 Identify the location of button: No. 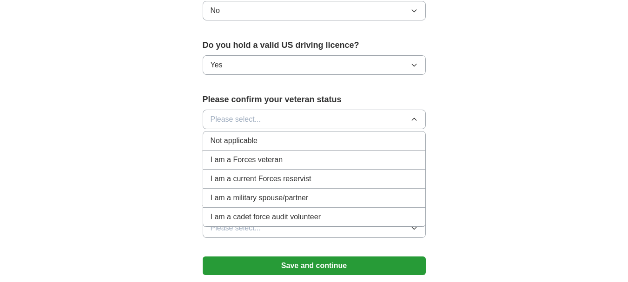
(314, 11).